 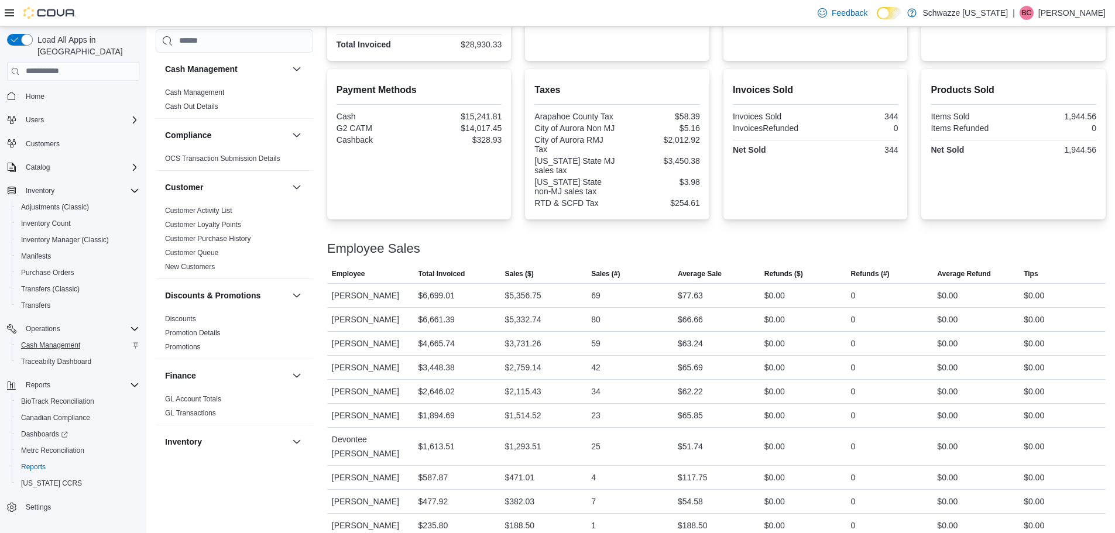 What do you see at coordinates (433, 502) in the screenshot?
I see `div: $477.92` at bounding box center [433, 502].